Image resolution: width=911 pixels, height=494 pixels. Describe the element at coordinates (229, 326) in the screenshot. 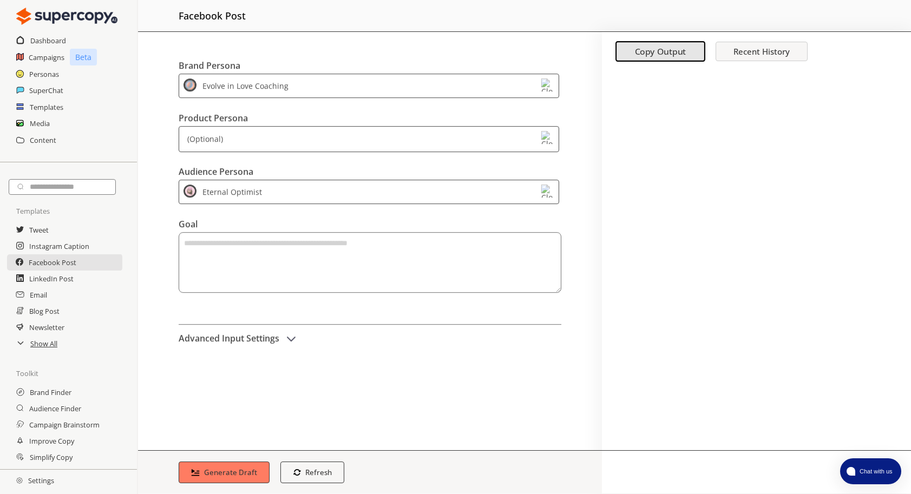

I see `h2: Advanced Input Settings` at that location.